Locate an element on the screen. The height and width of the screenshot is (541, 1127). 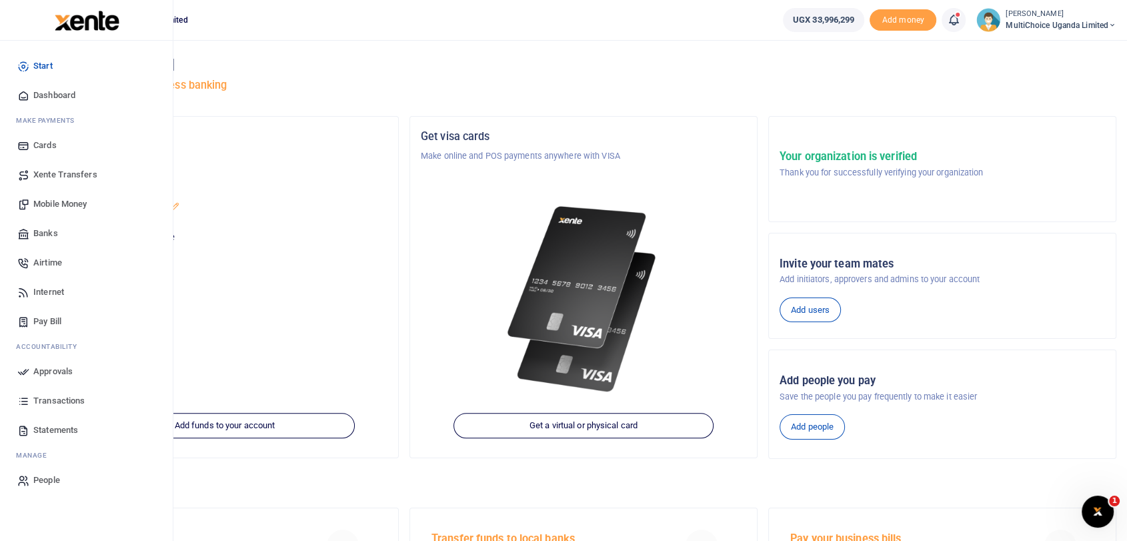
a: Add funds to your account is located at coordinates (225, 426).